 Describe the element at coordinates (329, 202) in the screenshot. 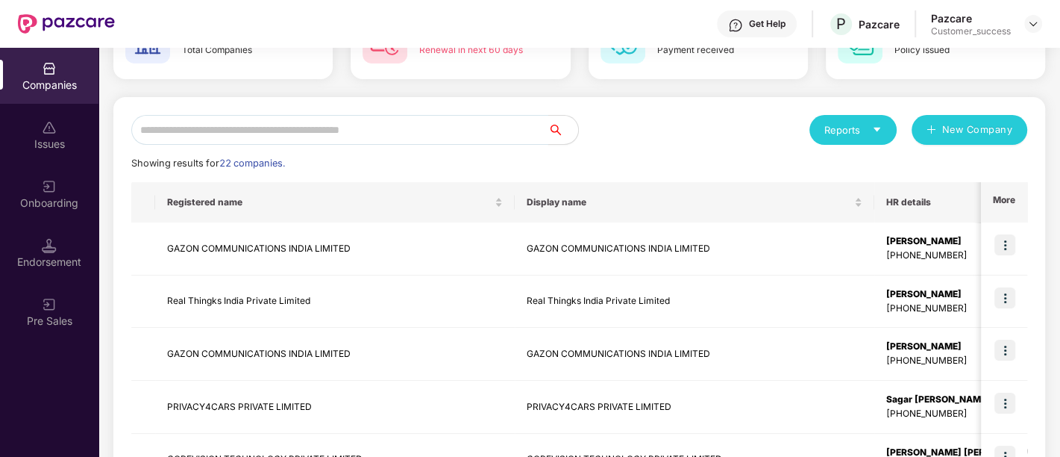

I see `span: Registered name` at that location.